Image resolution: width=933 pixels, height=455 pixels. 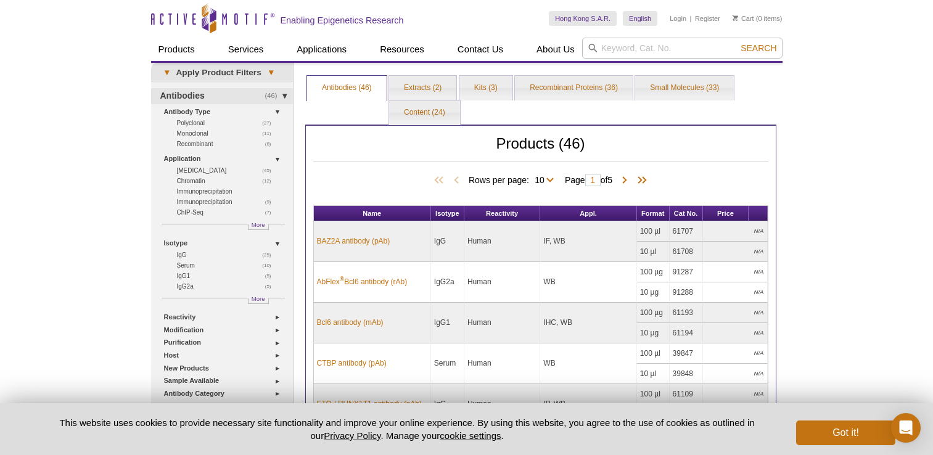 What do you see at coordinates (625, 181) in the screenshot?
I see `span: Next Page` at bounding box center [625, 181].